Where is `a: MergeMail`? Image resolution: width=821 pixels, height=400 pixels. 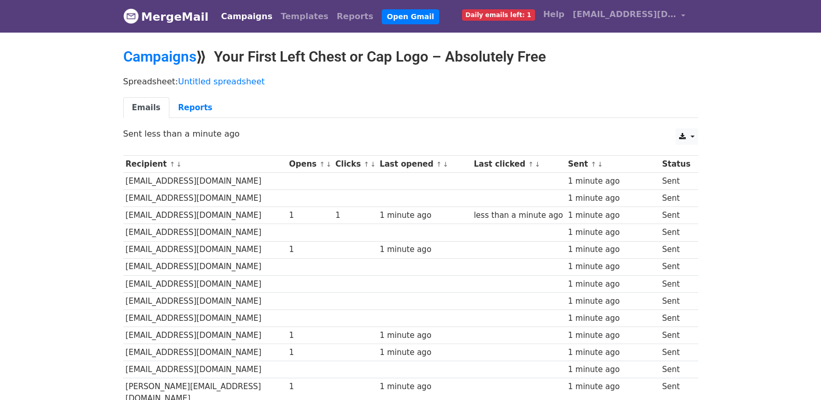 a: MergeMail is located at coordinates (166, 17).